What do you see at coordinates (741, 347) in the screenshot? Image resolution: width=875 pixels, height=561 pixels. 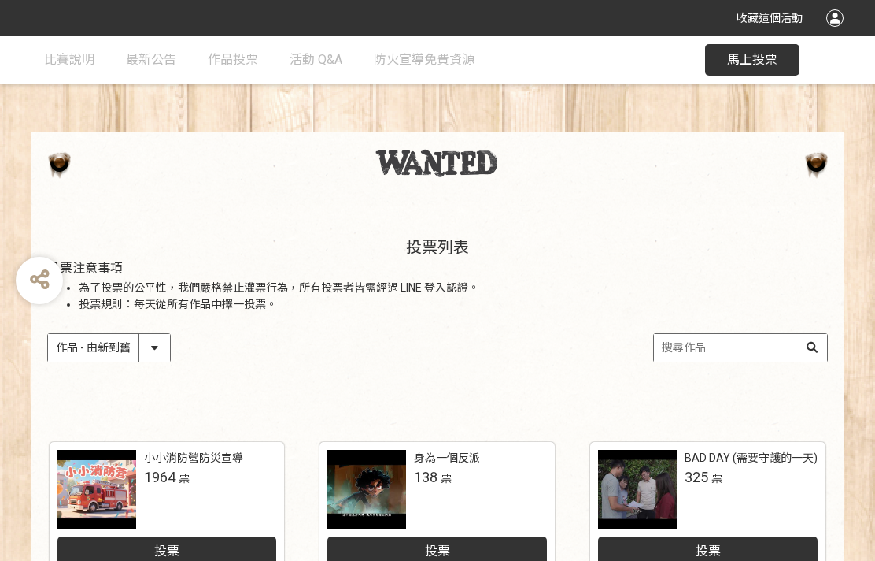 I see `input: 搜尋作品` at bounding box center [741, 347].